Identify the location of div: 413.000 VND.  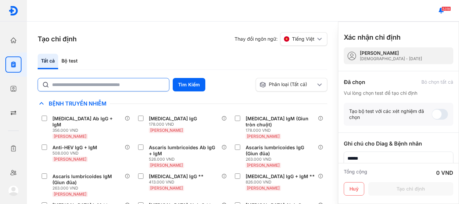
(177, 182).